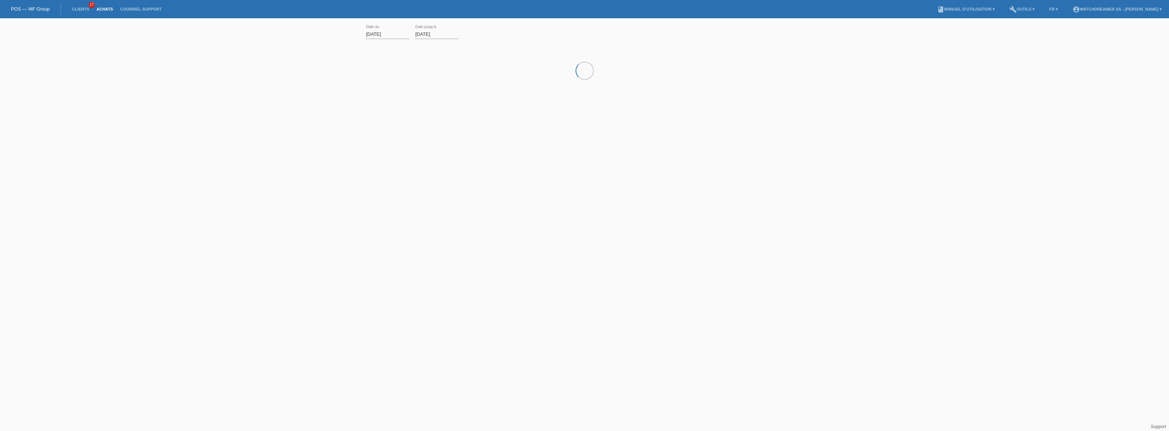  Describe the element at coordinates (30, 9) in the screenshot. I see `a: POS — MF Group` at that location.